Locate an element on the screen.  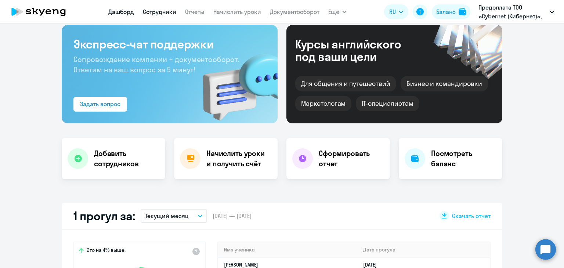
h4: Посмотреть баланс is located at coordinates (464, 159).